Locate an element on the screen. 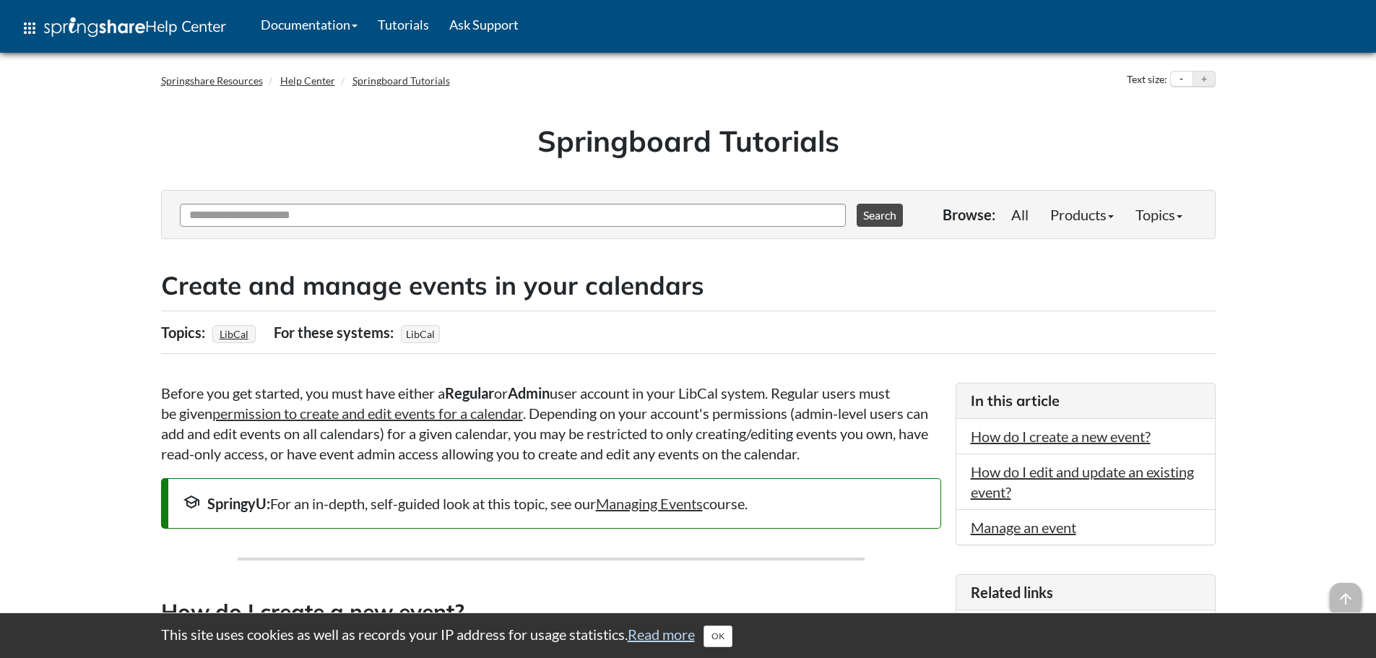  p: Browse: is located at coordinates (969, 215).